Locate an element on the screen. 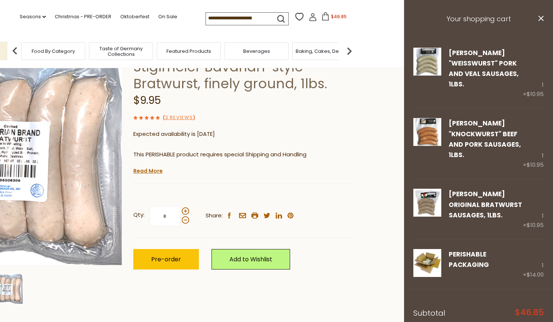  a: Add to Wishlist is located at coordinates (250, 259).